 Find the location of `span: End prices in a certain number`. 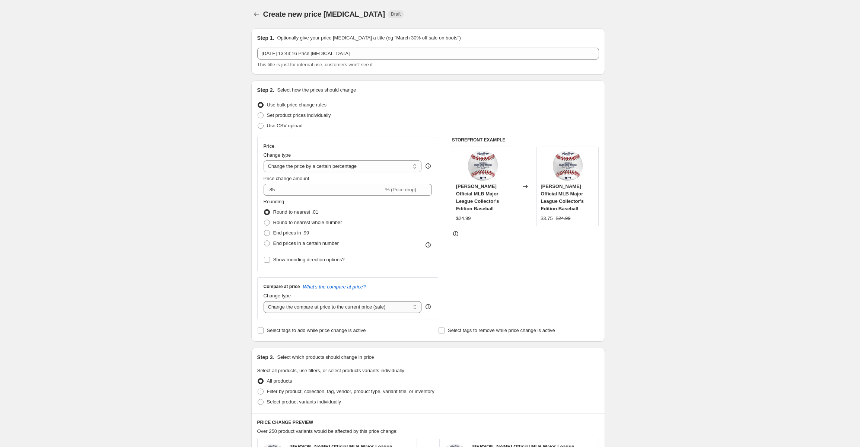

span: End prices in a certain number is located at coordinates (306, 243).